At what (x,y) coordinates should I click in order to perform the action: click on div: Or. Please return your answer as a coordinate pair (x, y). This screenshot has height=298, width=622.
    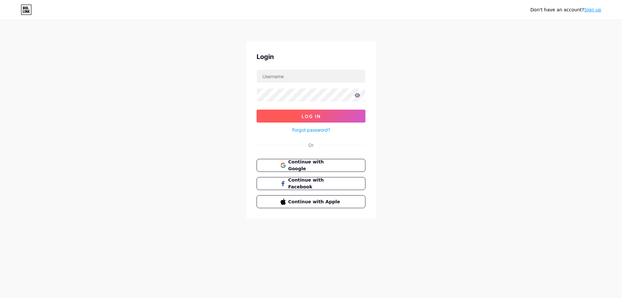
    Looking at the image, I should click on (311, 145).